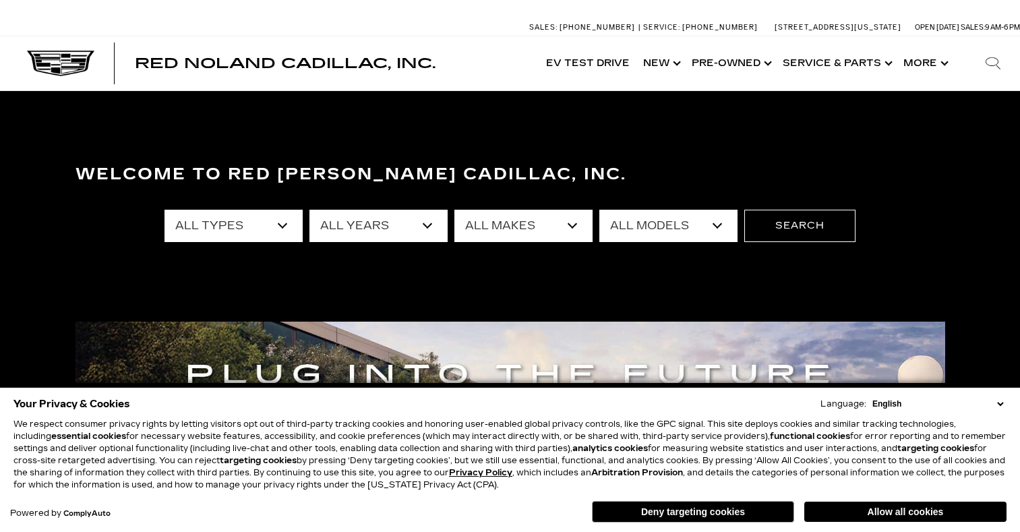  Describe the element at coordinates (693, 512) in the screenshot. I see `button: Deny targeting cookies` at that location.